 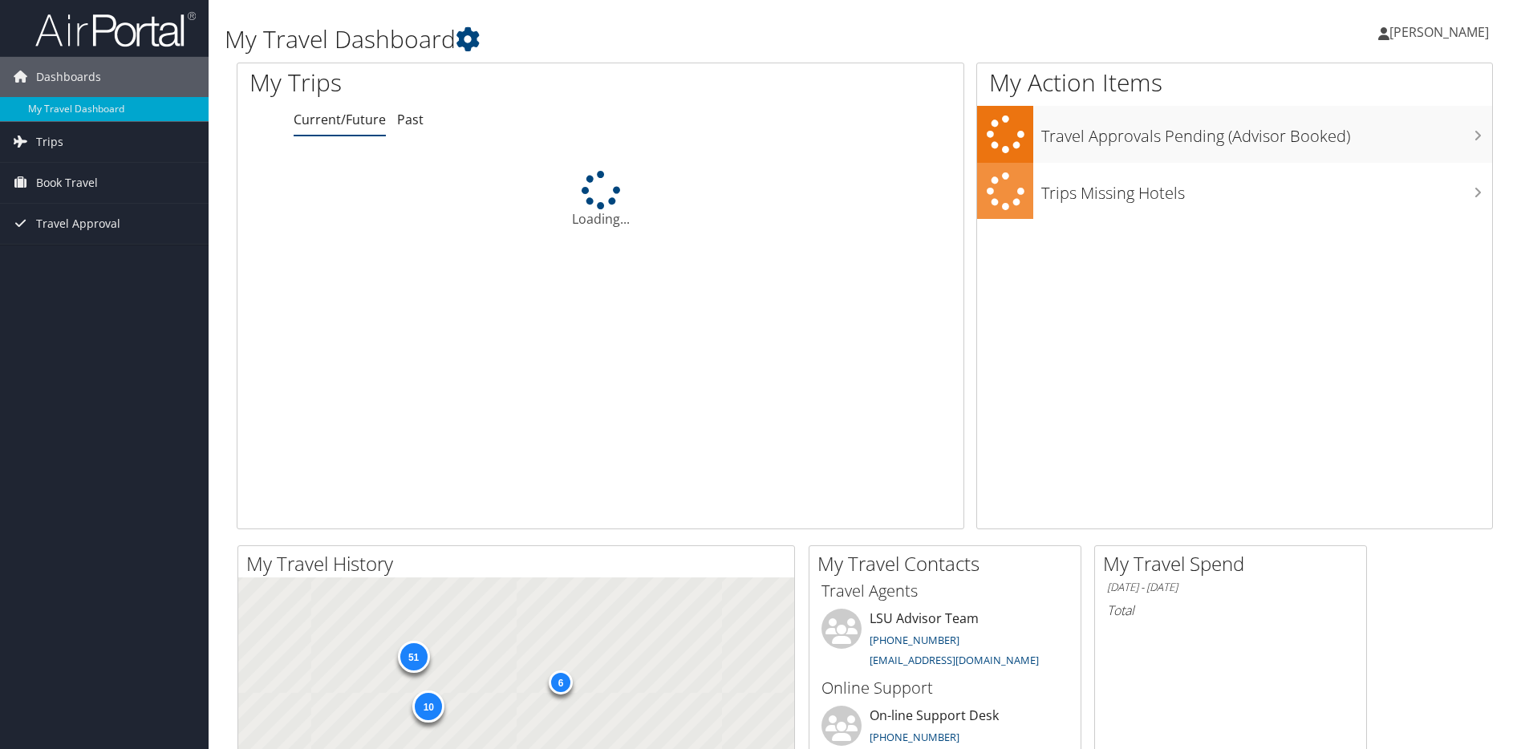 I want to click on h1: My Trips, so click(x=449, y=83).